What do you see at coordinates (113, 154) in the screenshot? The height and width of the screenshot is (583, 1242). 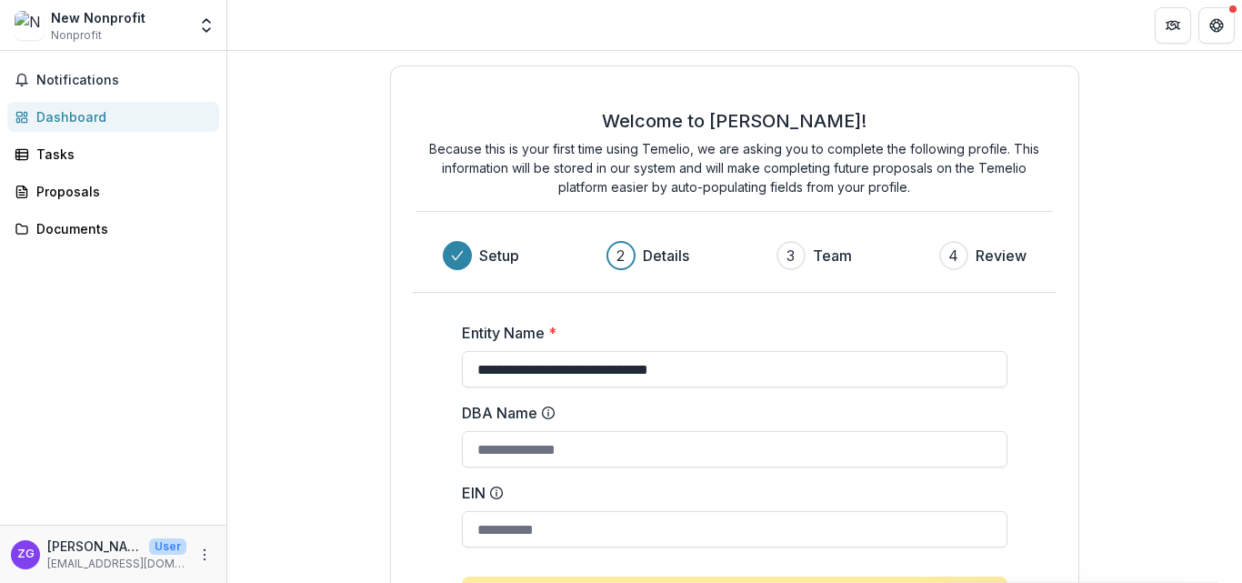 I see `a: Tasks` at bounding box center [113, 154].